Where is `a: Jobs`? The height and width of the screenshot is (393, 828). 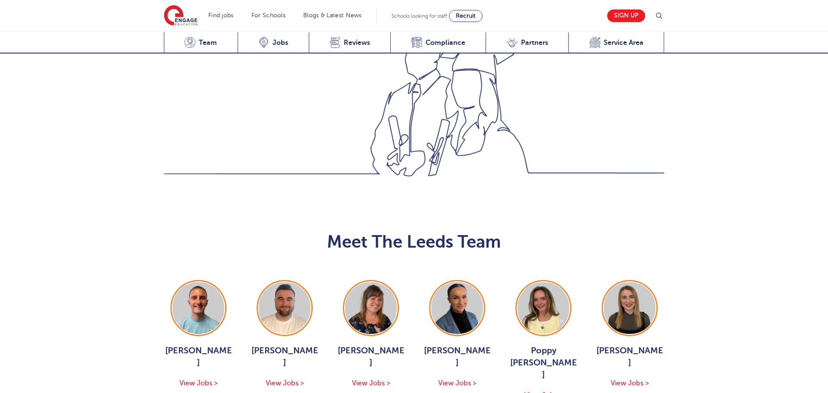
a: Jobs is located at coordinates (273, 43).